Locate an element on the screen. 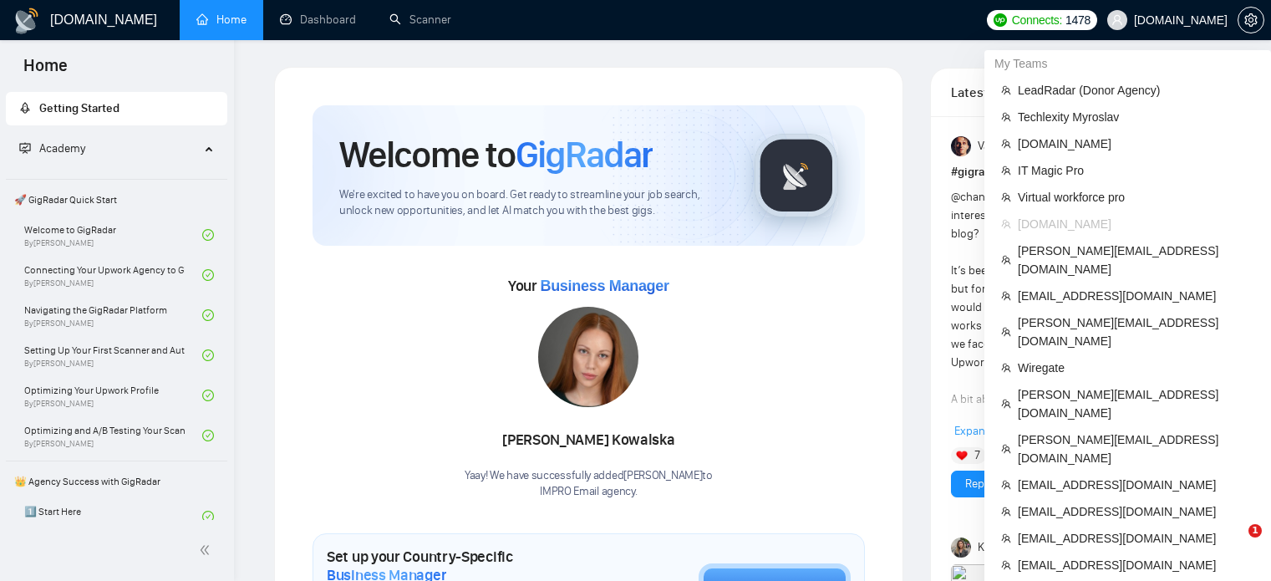 The image size is (1271, 581). span: setting is located at coordinates (1251, 20).